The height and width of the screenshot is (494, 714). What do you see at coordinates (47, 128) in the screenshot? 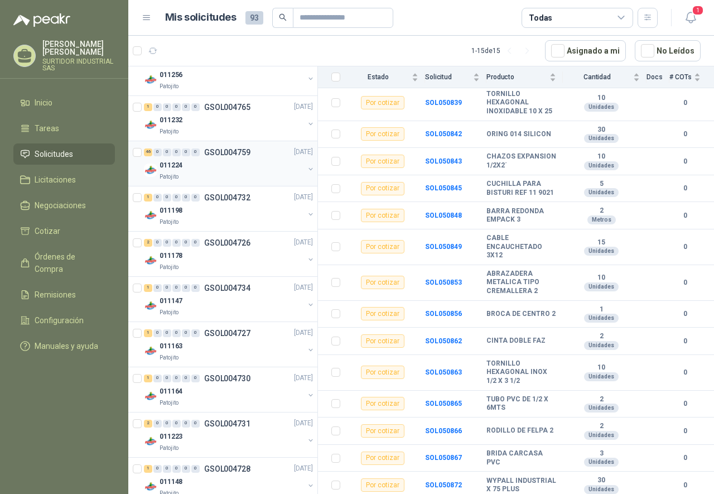
I see `span: Tareas` at bounding box center [47, 128].